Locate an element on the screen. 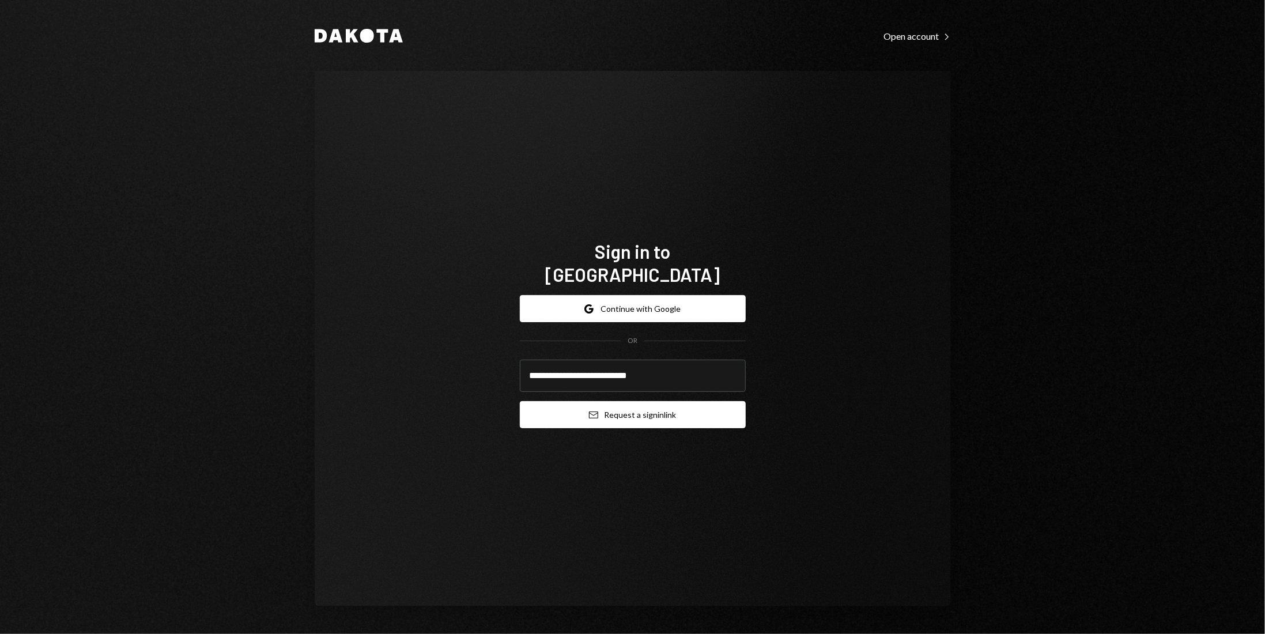  div: OR is located at coordinates (632, 340).